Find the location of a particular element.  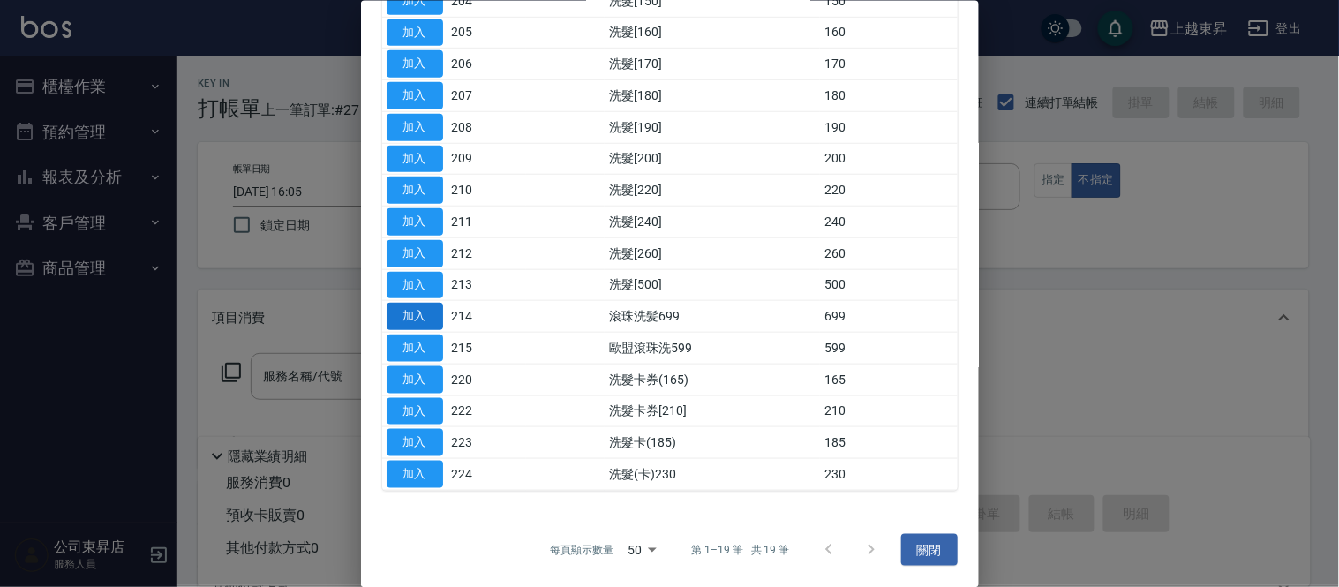

td: 500 is located at coordinates (888, 285).